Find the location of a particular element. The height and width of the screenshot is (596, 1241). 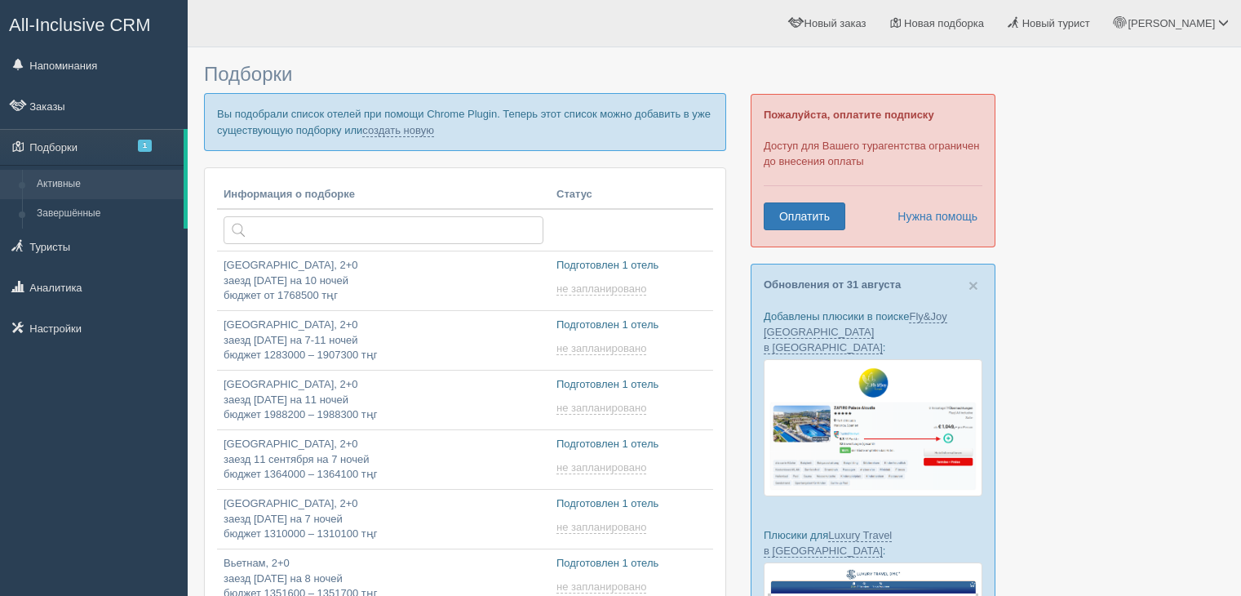

b: Пожалуйста, оплатите подписку is located at coordinates (849, 114).